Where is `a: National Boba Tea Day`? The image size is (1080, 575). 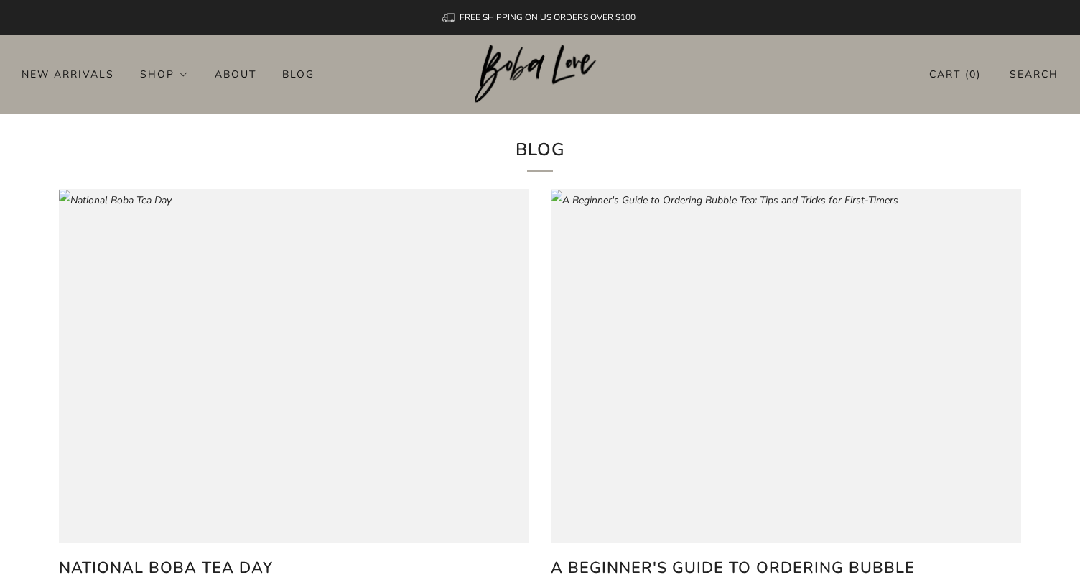 a: National Boba Tea Day is located at coordinates (294, 365).